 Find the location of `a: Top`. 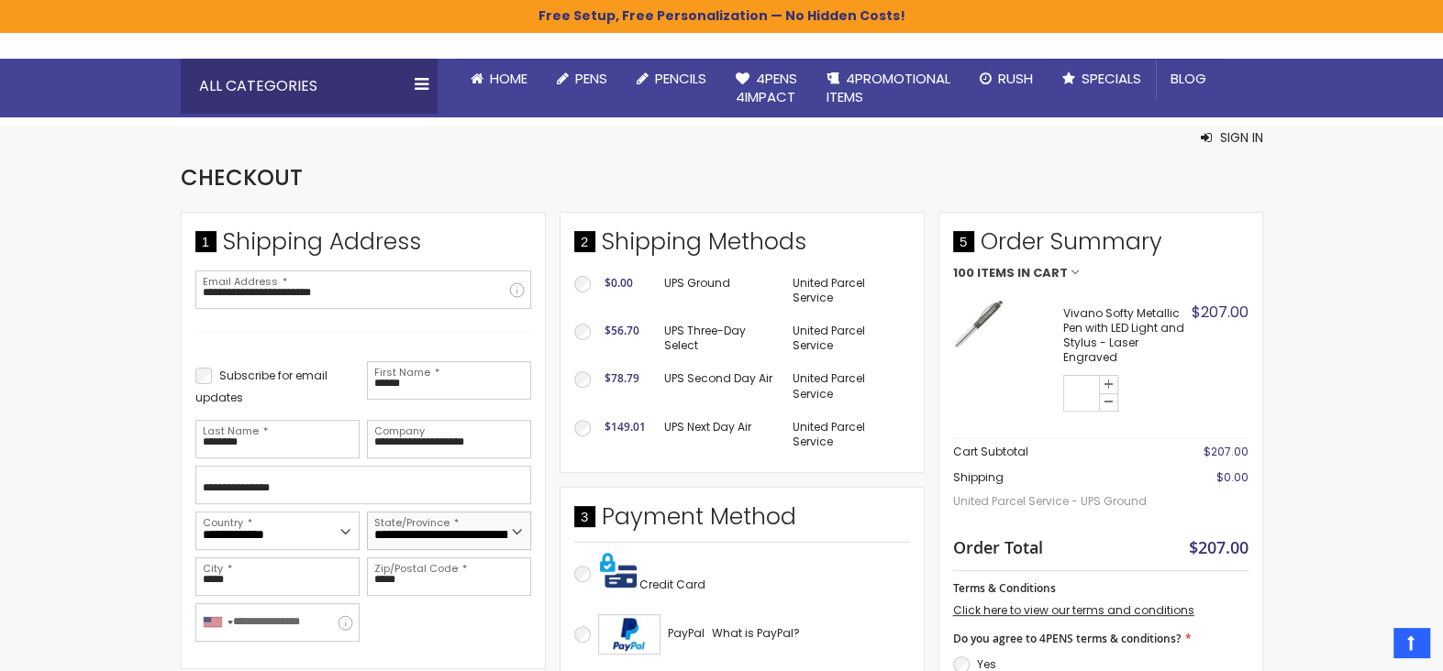

a: Top is located at coordinates (1411, 643).